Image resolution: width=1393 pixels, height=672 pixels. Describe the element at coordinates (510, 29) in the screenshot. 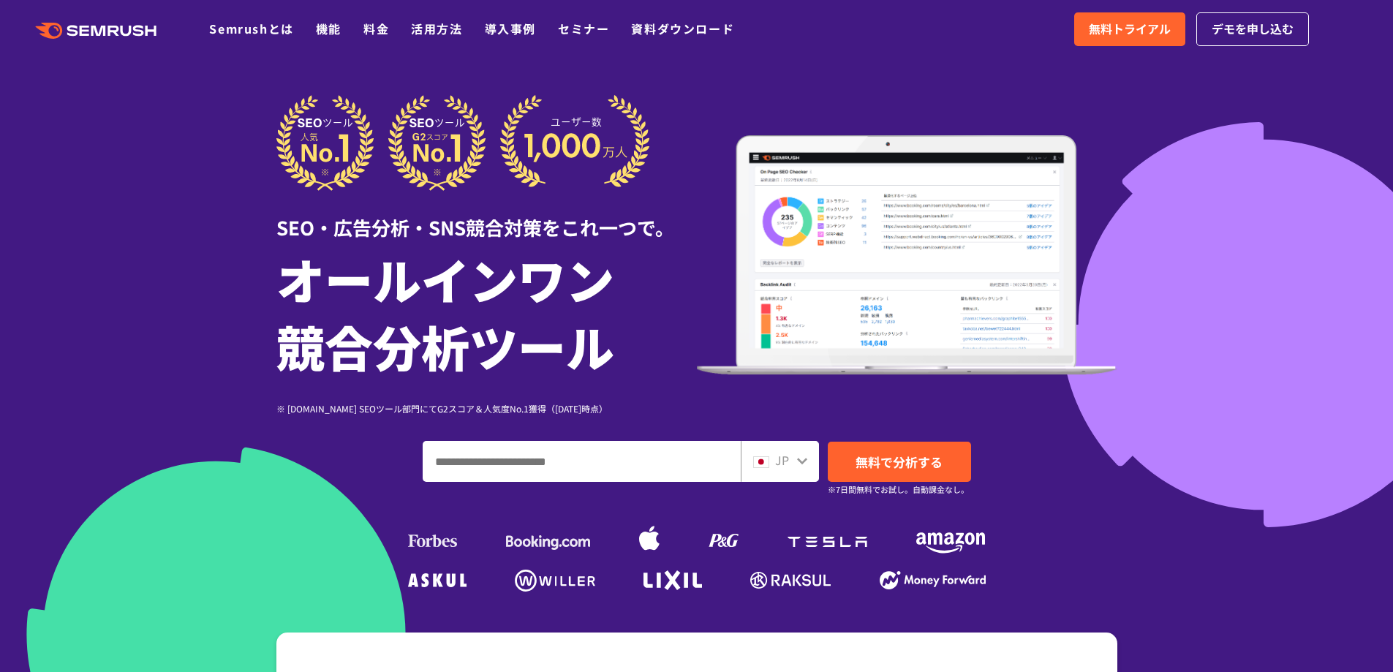

I see `a: 導入事例` at that location.